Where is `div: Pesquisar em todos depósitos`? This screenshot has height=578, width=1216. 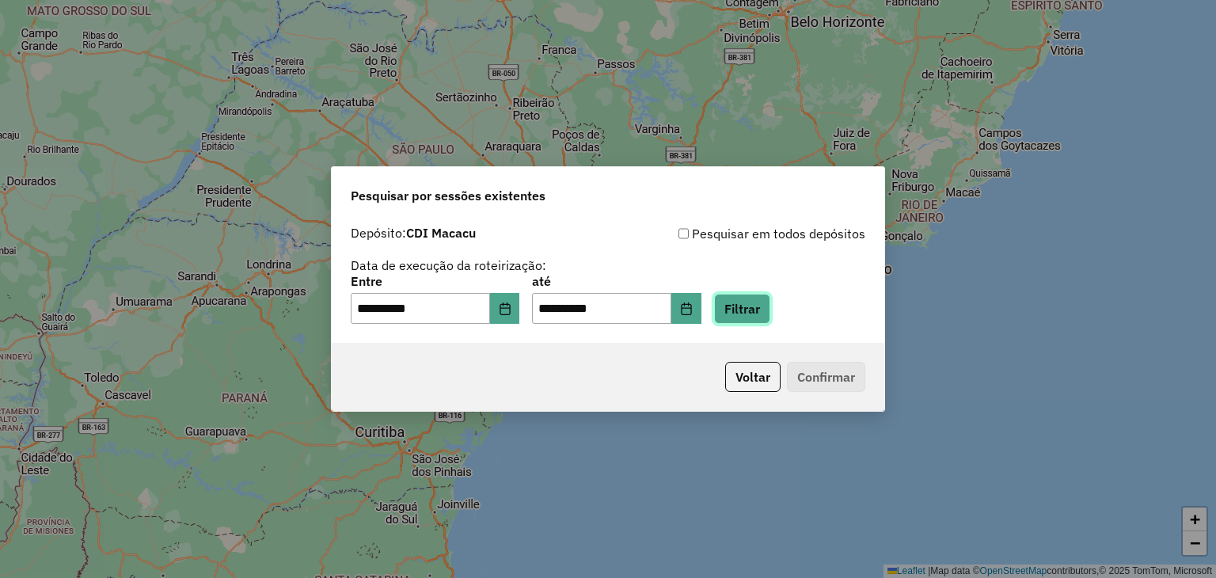
div: Pesquisar em todos depósitos is located at coordinates (736, 233).